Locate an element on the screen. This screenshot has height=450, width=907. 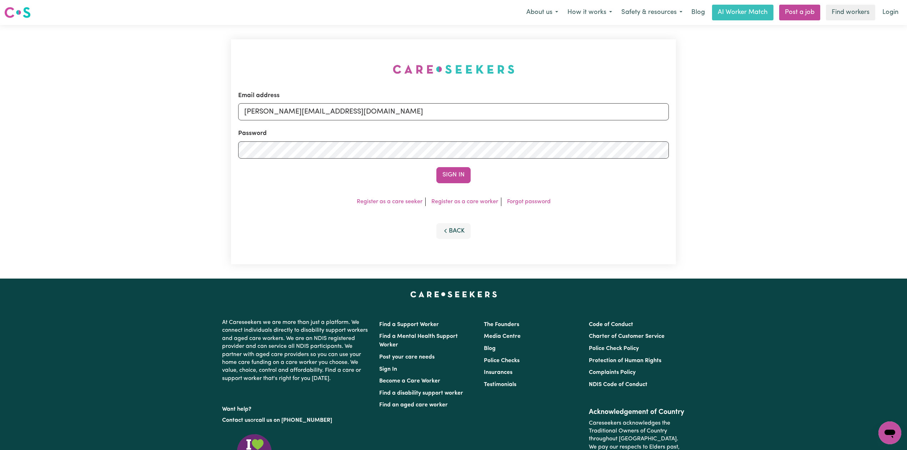
a: Police Checks is located at coordinates (502, 361).